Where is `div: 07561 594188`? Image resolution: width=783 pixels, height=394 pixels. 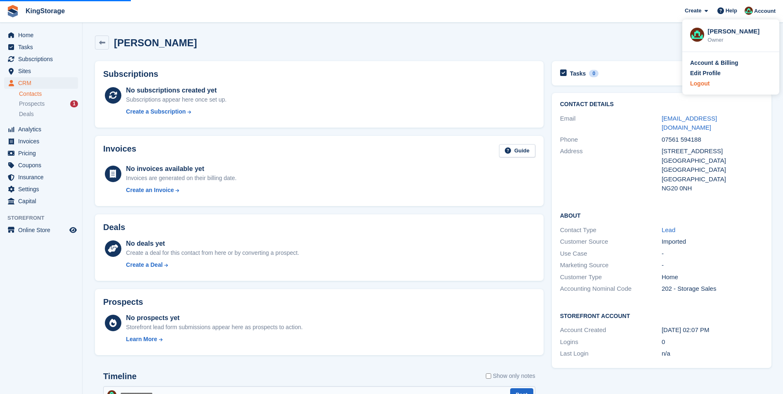
div: 07561 594188 is located at coordinates (712, 139).